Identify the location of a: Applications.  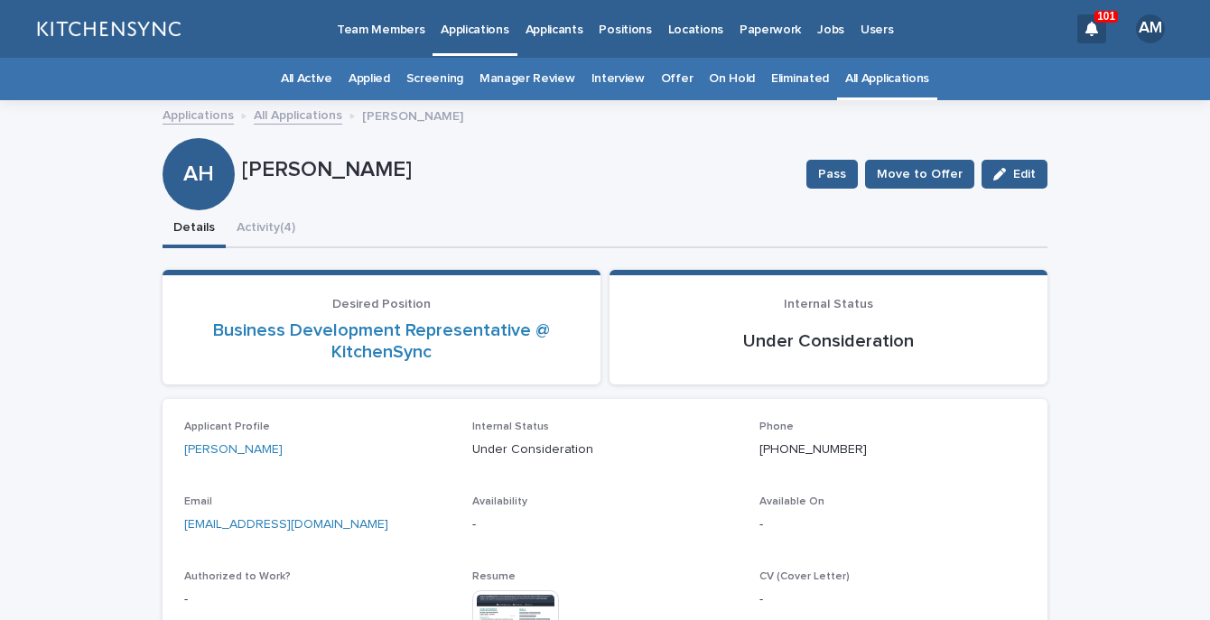
(198, 114).